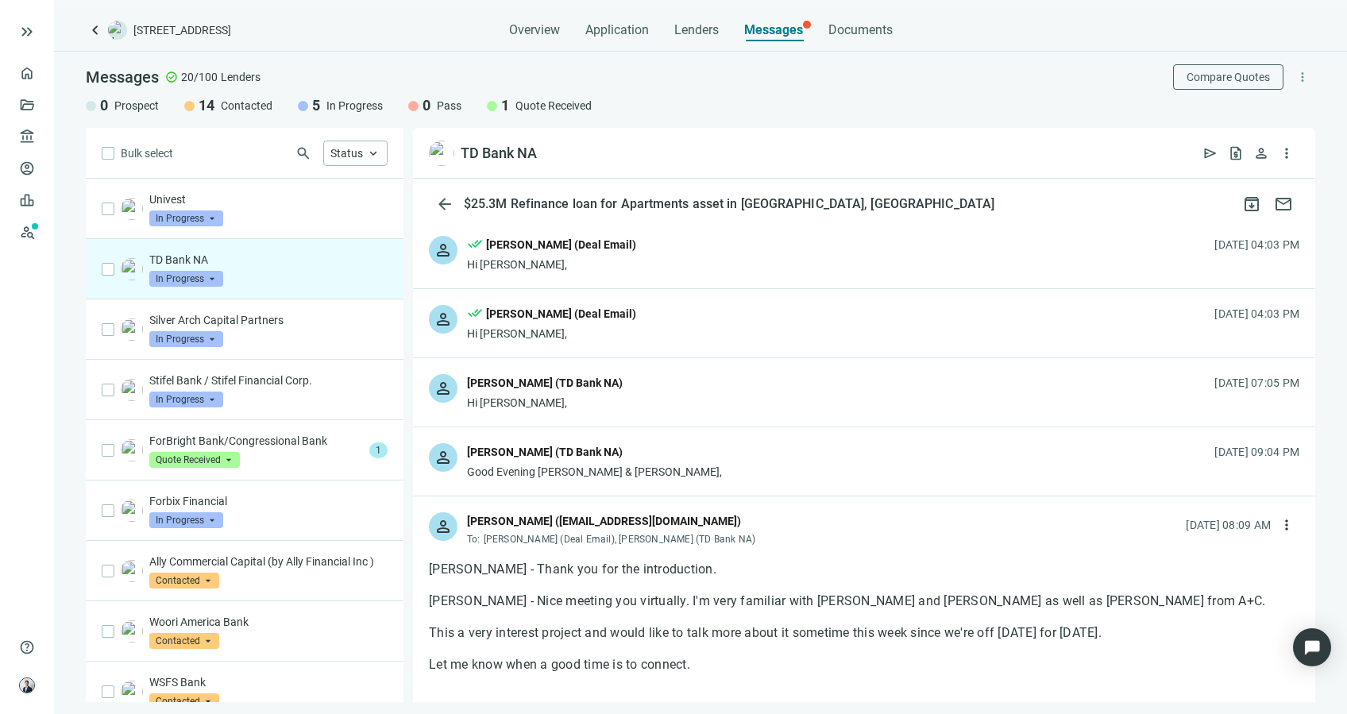  I want to click on button: archive, so click(1251, 204).